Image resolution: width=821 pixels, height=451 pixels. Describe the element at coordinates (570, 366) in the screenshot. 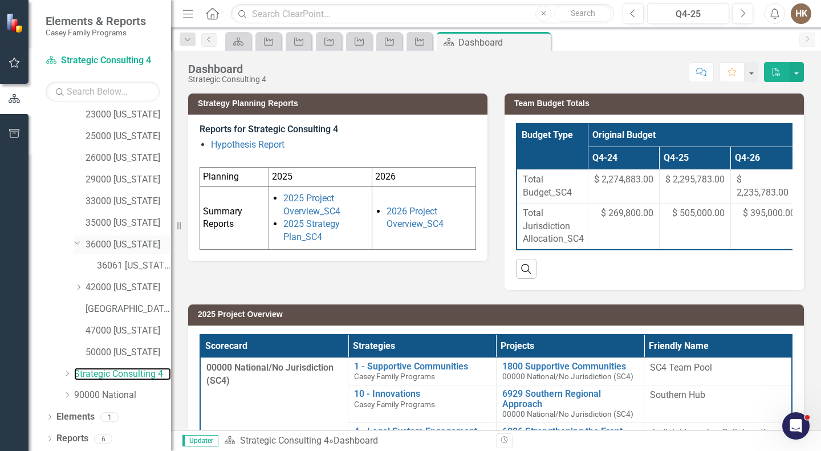

I see `a: 1800 Supportive Communities` at that location.